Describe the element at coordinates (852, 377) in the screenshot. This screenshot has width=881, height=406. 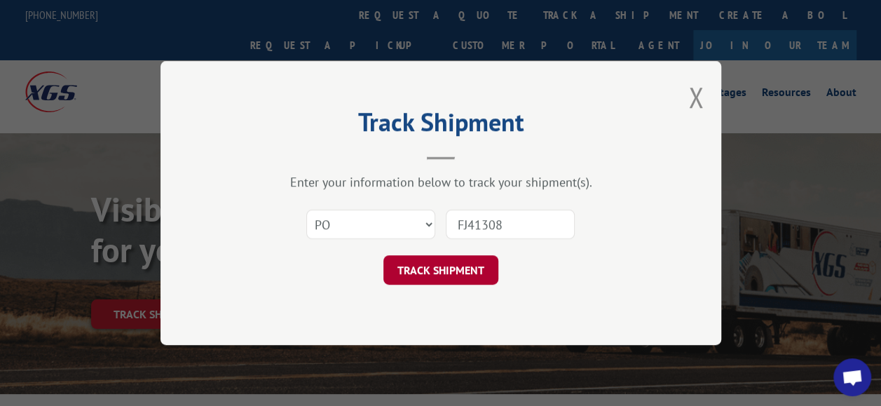
I see `div: Open chat` at that location.